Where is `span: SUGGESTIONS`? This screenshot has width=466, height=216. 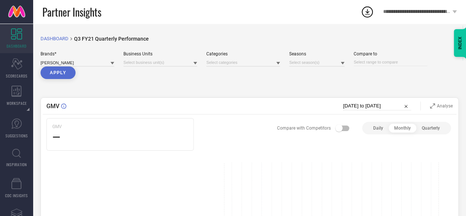 span: SUGGESTIONS is located at coordinates (17, 135).